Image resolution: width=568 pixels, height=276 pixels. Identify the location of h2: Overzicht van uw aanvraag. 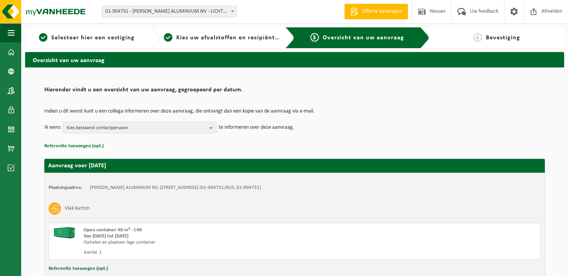
(295, 59).